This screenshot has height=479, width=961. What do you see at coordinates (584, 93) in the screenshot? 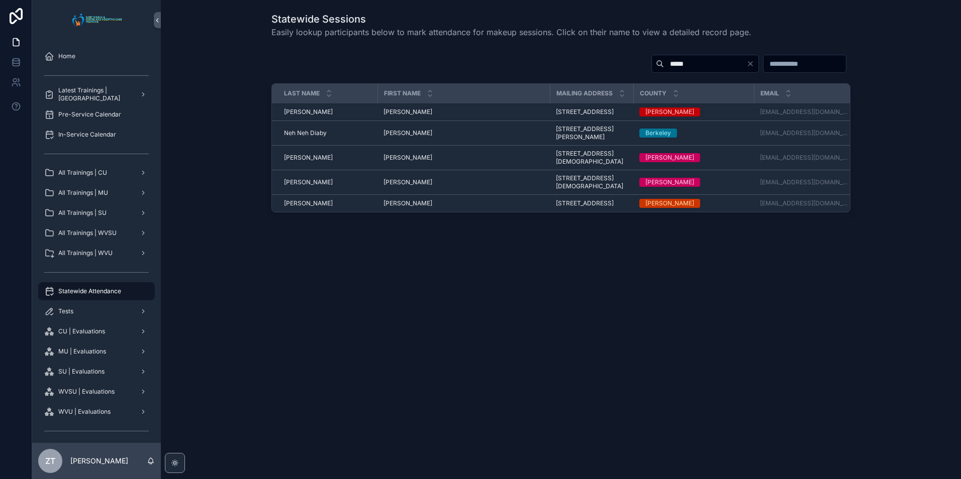
I see `span: Mailing Address` at bounding box center [584, 93].